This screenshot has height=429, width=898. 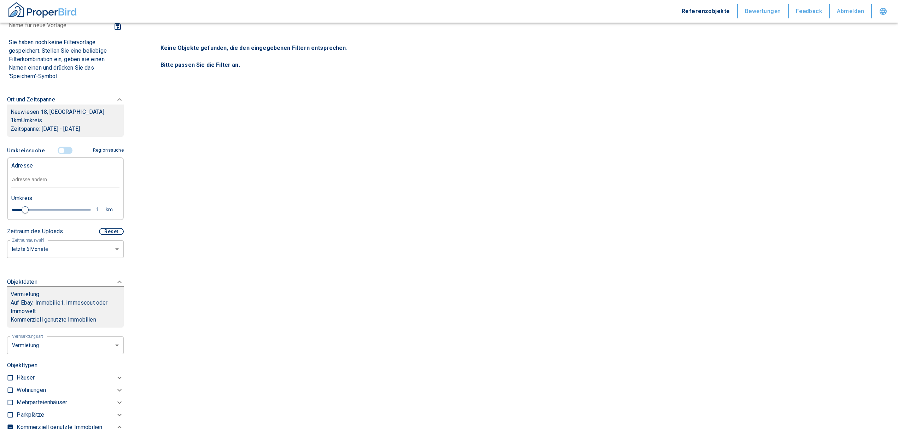 What do you see at coordinates (25, 378) in the screenshot?
I see `p: Häuser` at bounding box center [25, 378].